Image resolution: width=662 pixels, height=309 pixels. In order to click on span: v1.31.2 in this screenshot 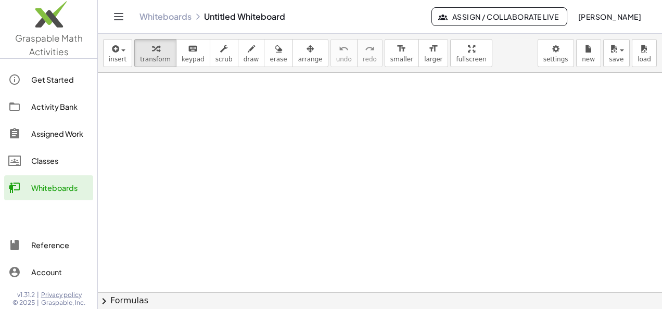, I will do `click(26, 295)`.